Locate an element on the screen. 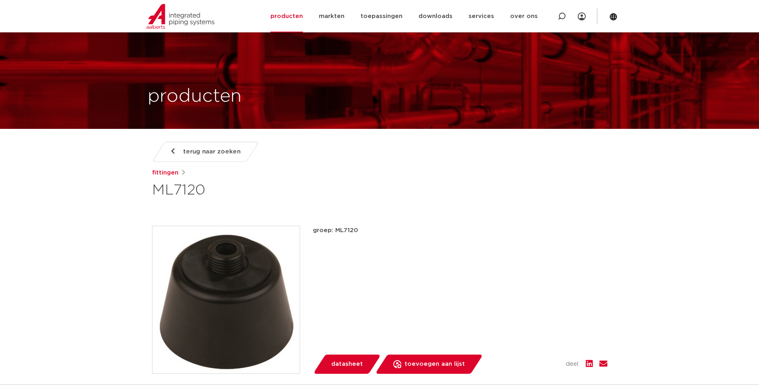  img: Product Image for ML7120 is located at coordinates (226, 300).